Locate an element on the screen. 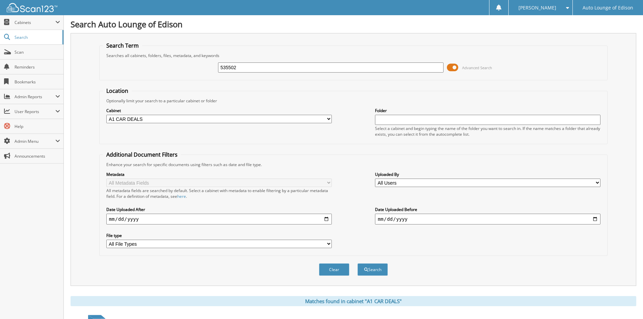  span: Admin Reports is located at coordinates (35, 96).